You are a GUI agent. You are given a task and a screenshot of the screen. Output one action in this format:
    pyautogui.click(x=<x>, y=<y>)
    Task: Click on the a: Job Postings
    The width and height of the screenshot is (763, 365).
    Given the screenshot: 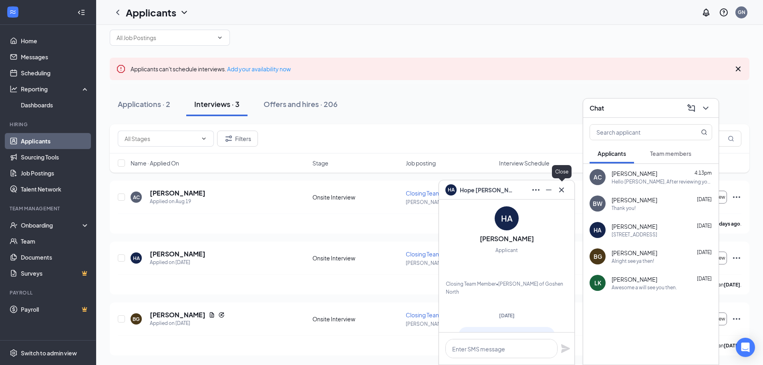 What is the action you would take?
    pyautogui.click(x=55, y=173)
    